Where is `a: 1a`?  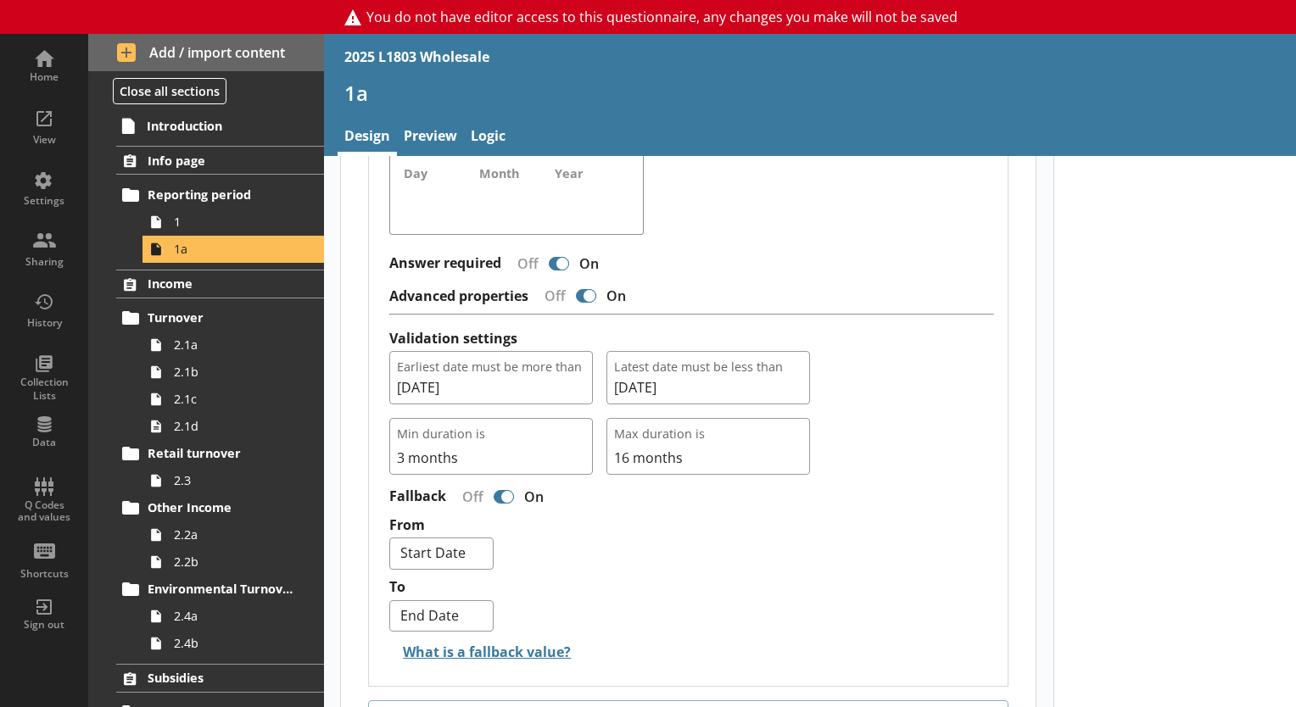
a: 1a is located at coordinates (233, 249).